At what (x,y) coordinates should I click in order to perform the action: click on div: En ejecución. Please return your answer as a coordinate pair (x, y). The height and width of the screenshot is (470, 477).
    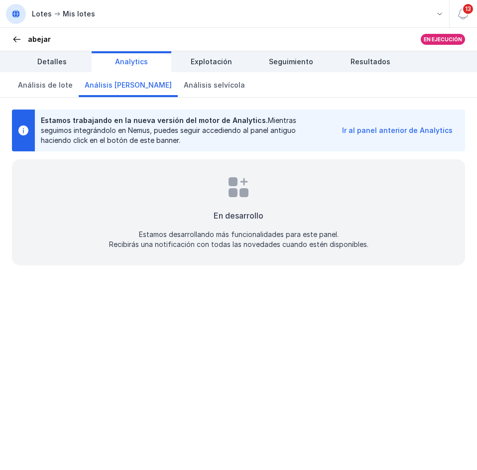
    Looking at the image, I should click on (442, 39).